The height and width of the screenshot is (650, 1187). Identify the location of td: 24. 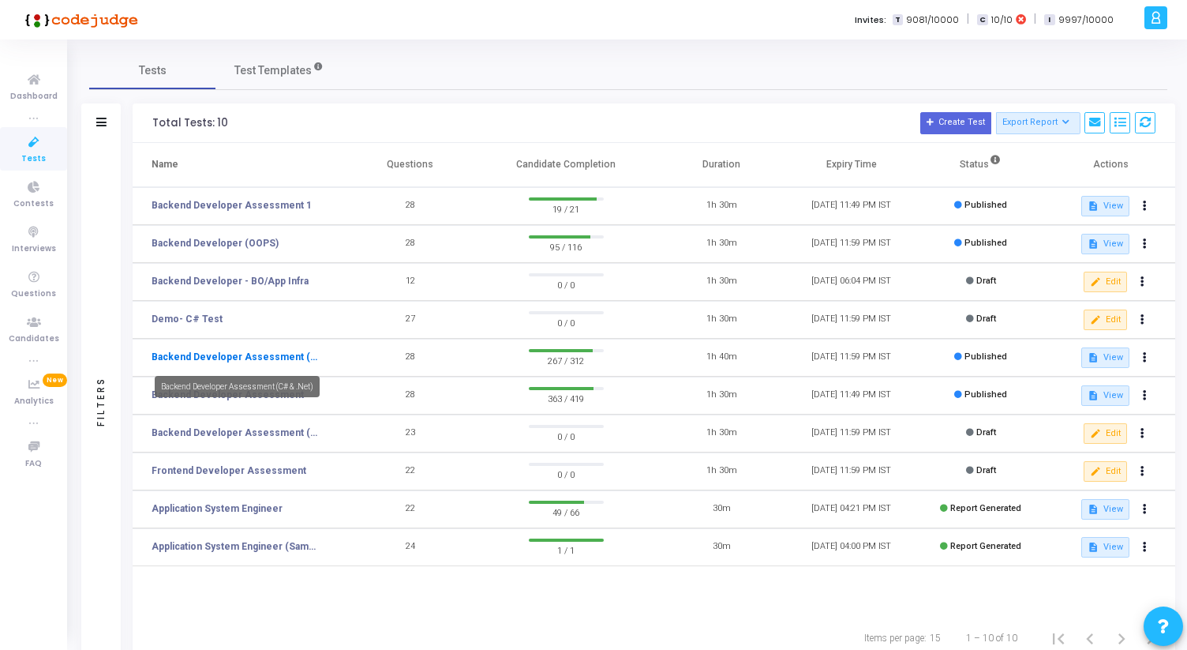
(411, 547).